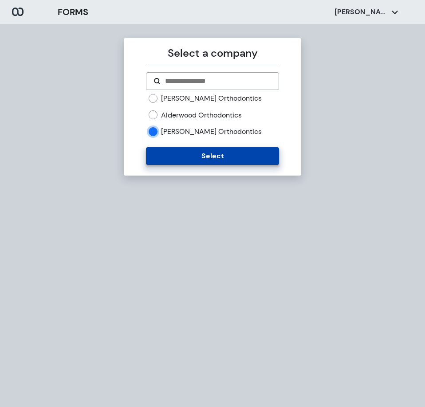  I want to click on p: Select a company, so click(212, 53).